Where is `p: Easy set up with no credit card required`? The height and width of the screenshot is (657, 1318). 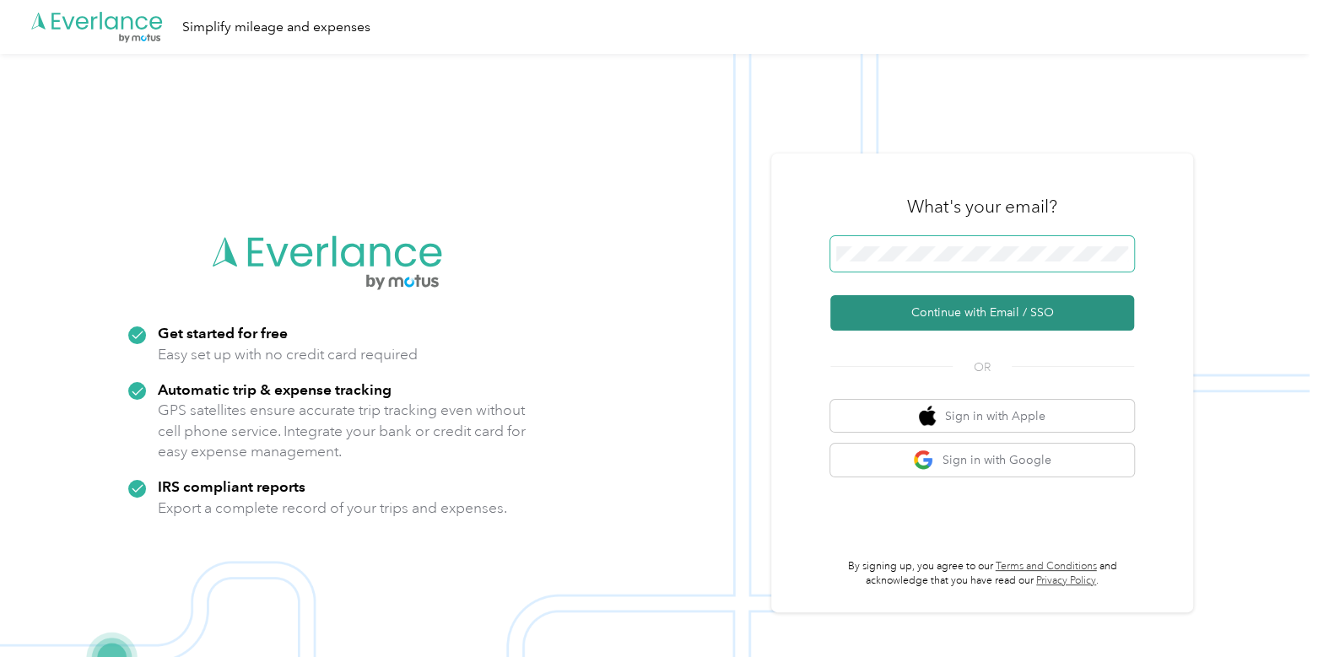
p: Easy set up with no credit card required is located at coordinates (288, 354).